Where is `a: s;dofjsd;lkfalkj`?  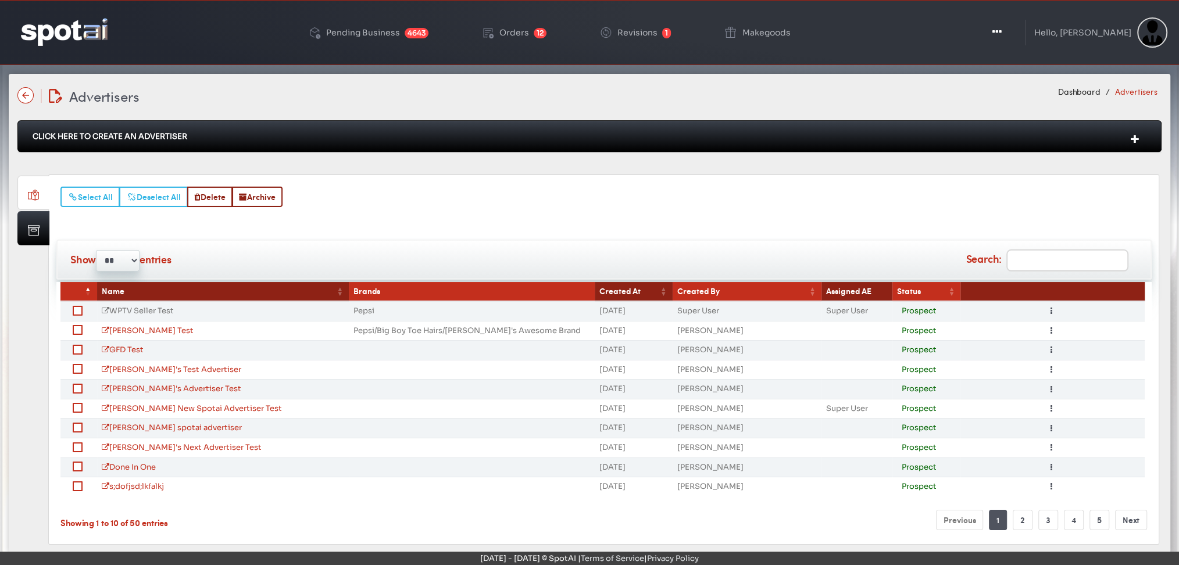
a: s;dofjsd;lkfalkj is located at coordinates (133, 486).